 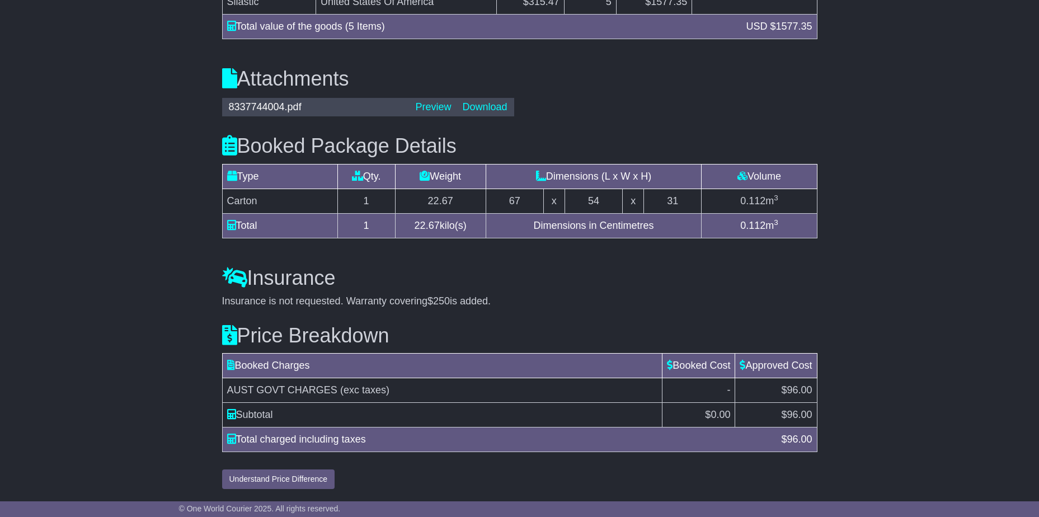 What do you see at coordinates (442, 366) in the screenshot?
I see `td: Booked Charges` at bounding box center [442, 366].